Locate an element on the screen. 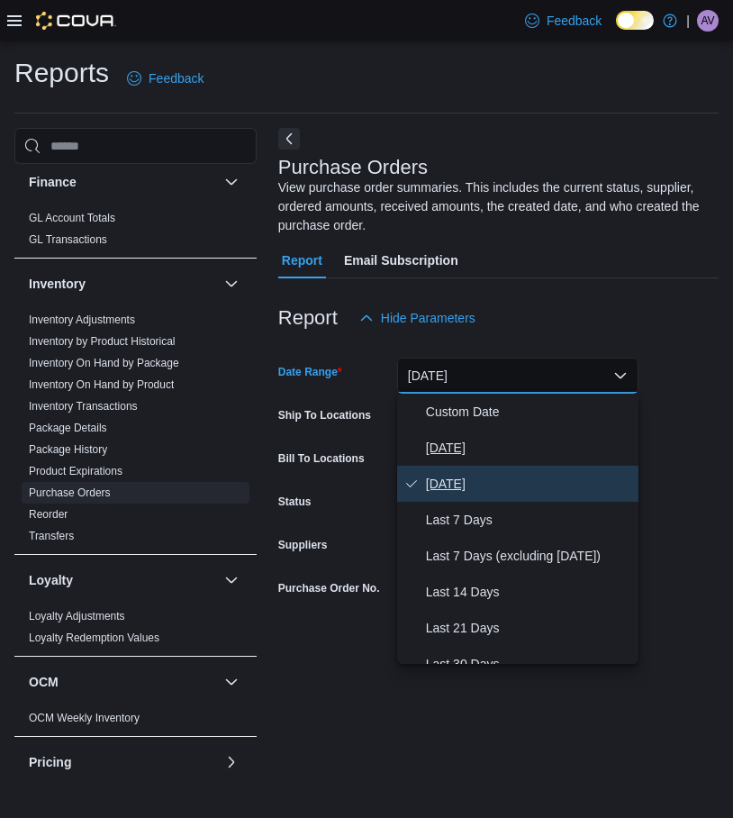 This screenshot has height=818, width=733. a: GL Account Totals is located at coordinates (72, 218).